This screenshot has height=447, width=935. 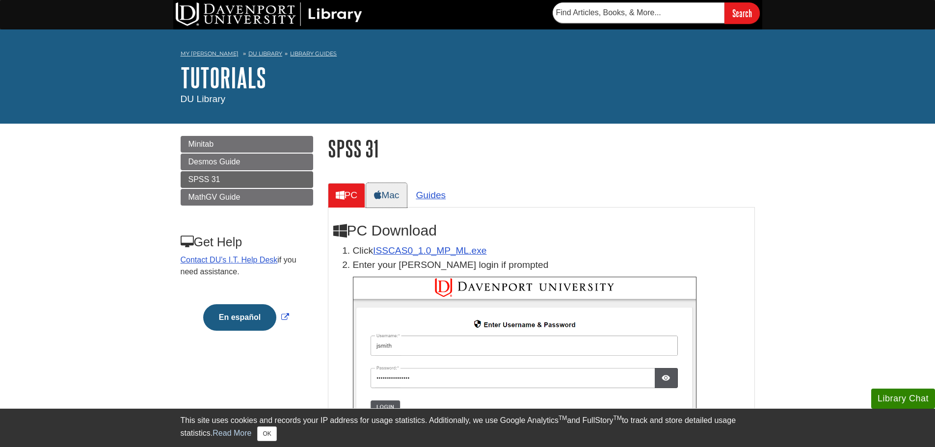 What do you see at coordinates (246, 242) in the screenshot?
I see `h3: Get Help` at bounding box center [246, 242].